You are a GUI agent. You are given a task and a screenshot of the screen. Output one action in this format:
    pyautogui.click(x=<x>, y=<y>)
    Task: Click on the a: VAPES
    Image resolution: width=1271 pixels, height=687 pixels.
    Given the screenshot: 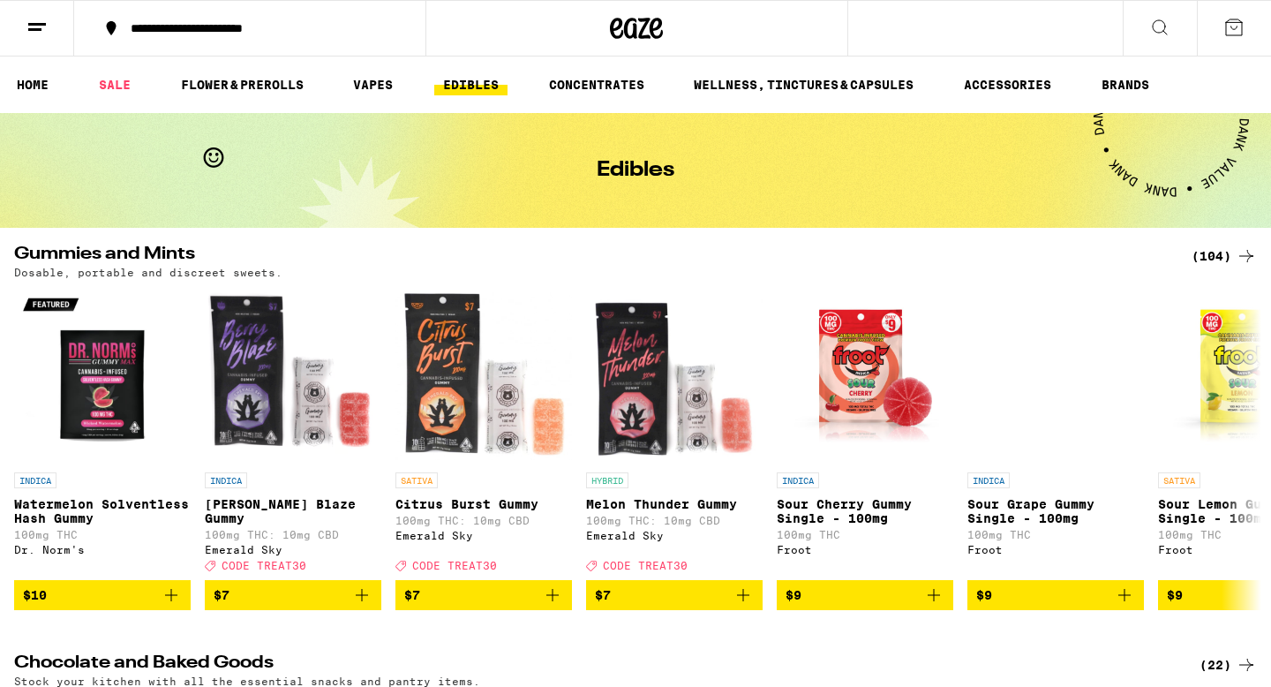 What is the action you would take?
    pyautogui.click(x=372, y=85)
    